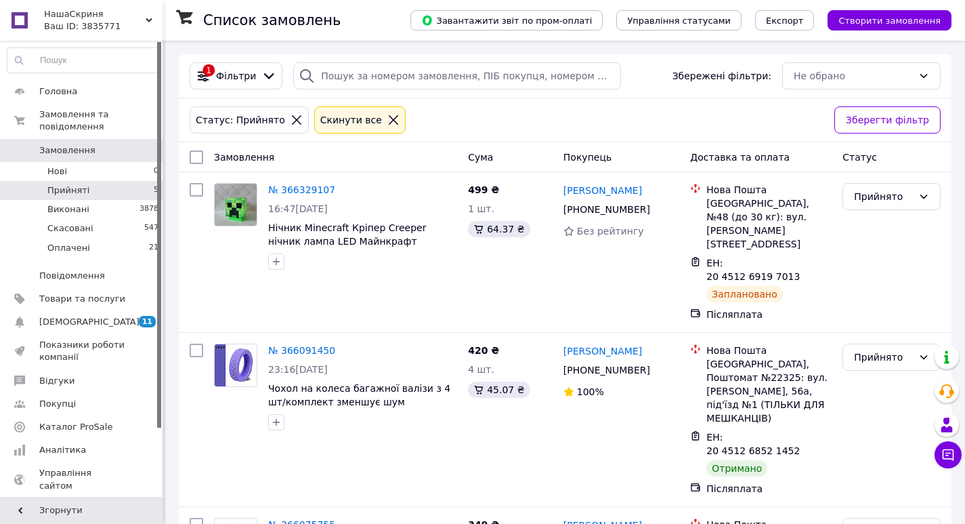 This screenshot has height=524, width=965. What do you see at coordinates (351, 120) in the screenshot?
I see `div: Cкинути все` at bounding box center [351, 120].